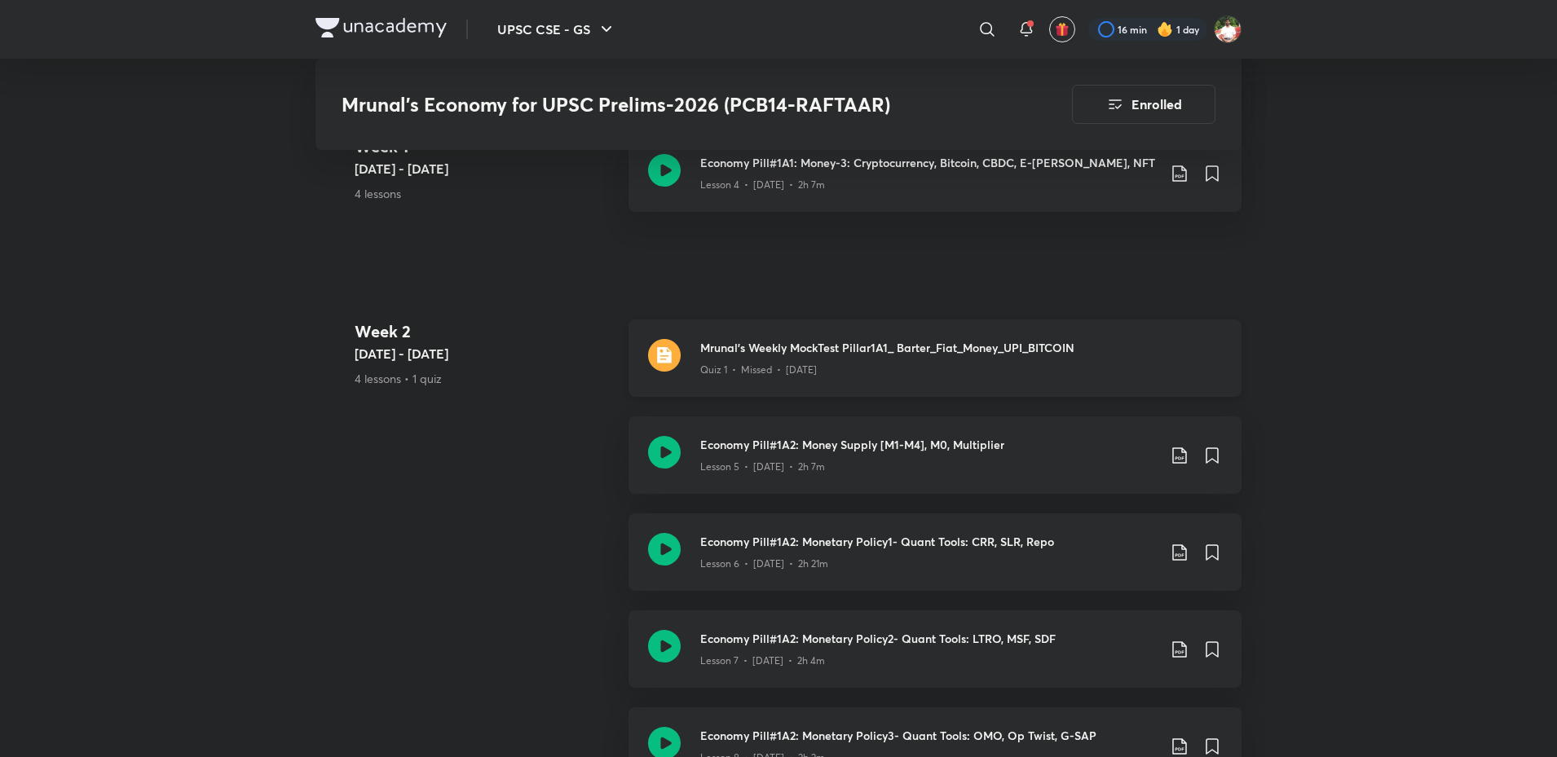 Image resolution: width=1557 pixels, height=757 pixels. I want to click on img: avatar, so click(1062, 29).